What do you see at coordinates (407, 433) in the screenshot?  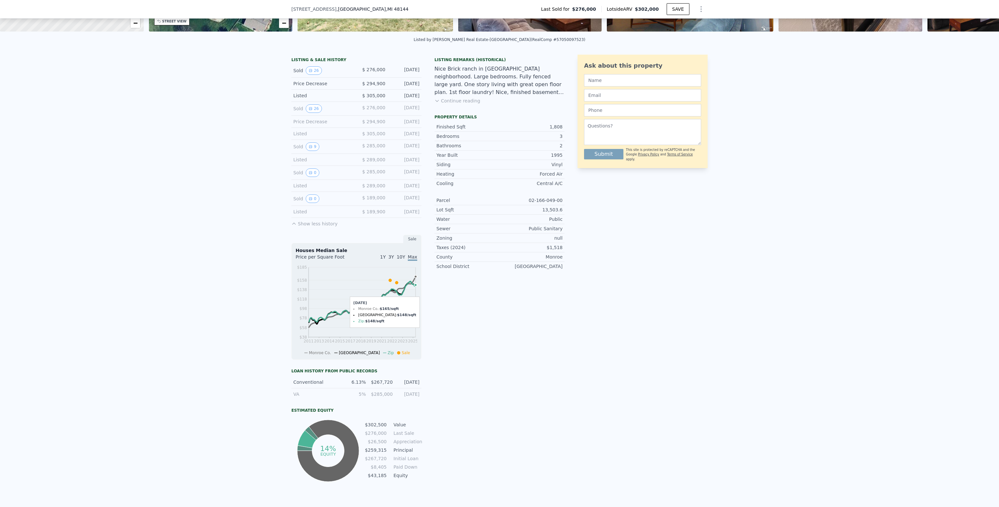 I see `td: Last Sale` at bounding box center [407, 433].